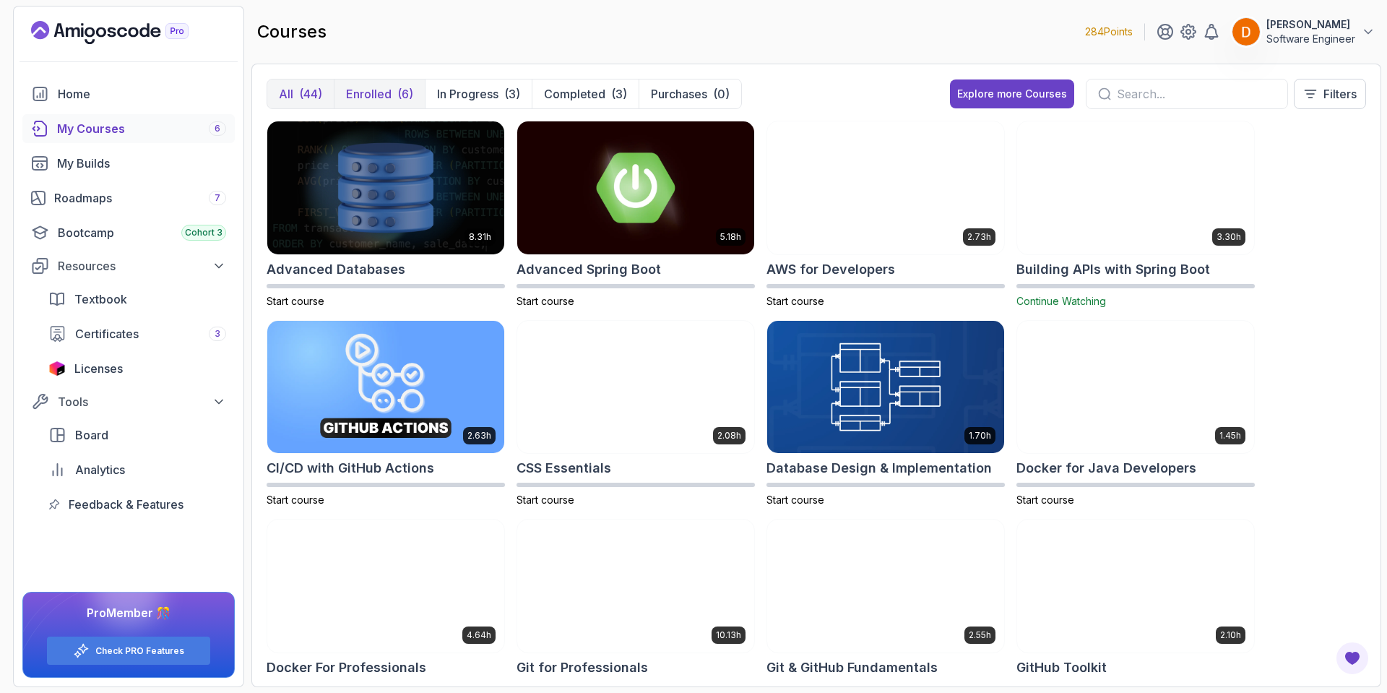 The width and height of the screenshot is (1387, 693). Describe the element at coordinates (582, 668) in the screenshot. I see `h2: Git for Professionals` at that location.